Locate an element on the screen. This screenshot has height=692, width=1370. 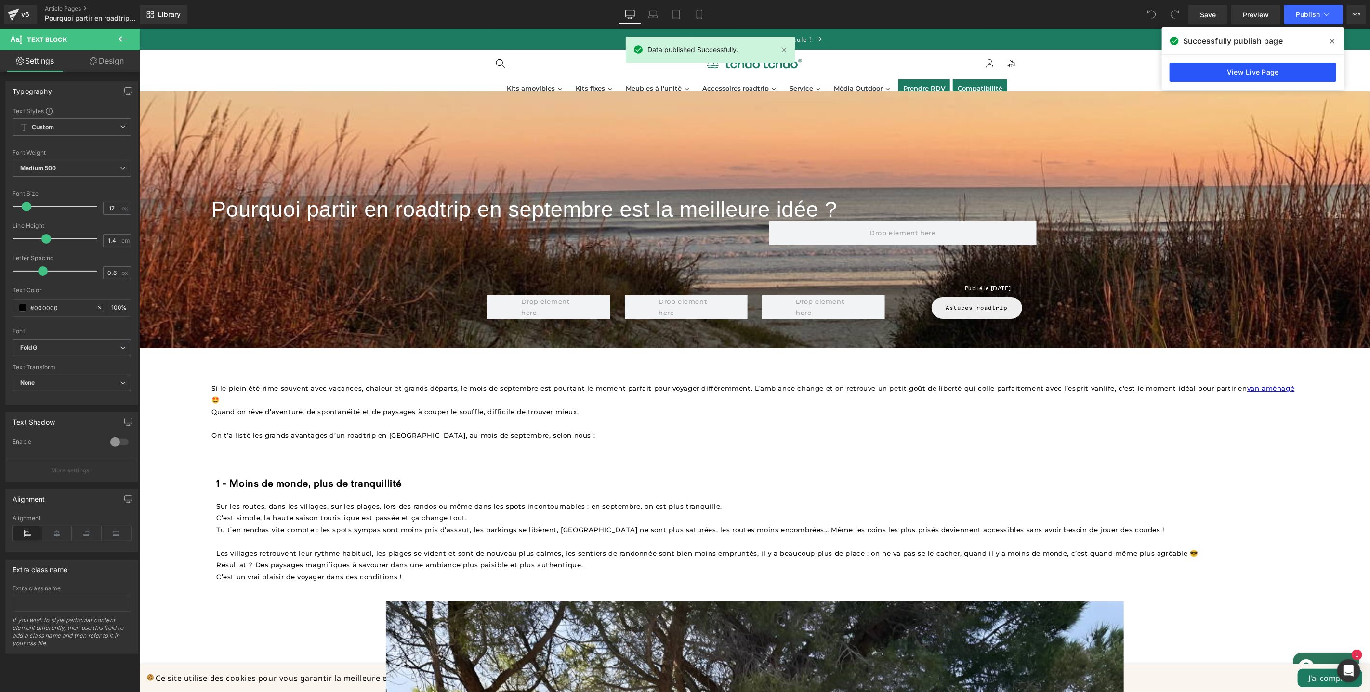
a: Tablet is located at coordinates (676, 14).